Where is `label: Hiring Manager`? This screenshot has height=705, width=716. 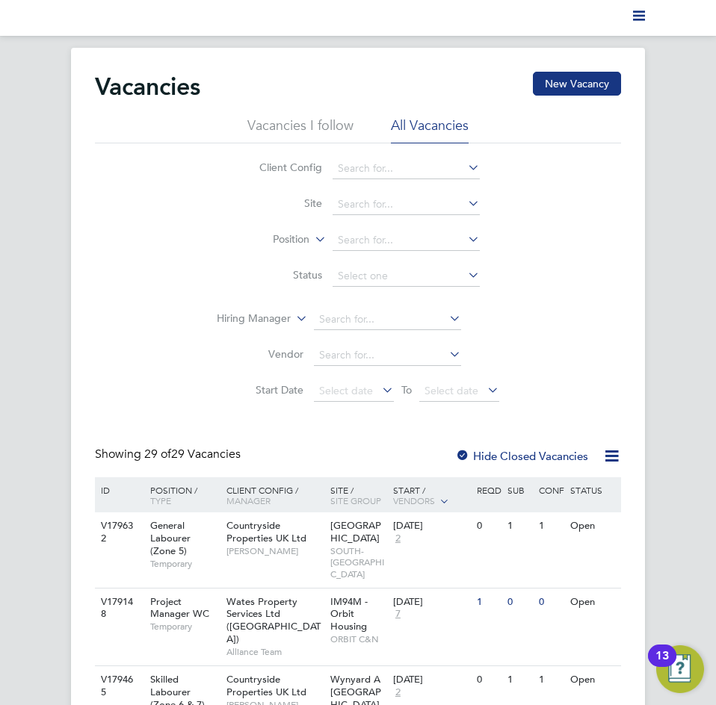 label: Hiring Manager is located at coordinates (247, 319).